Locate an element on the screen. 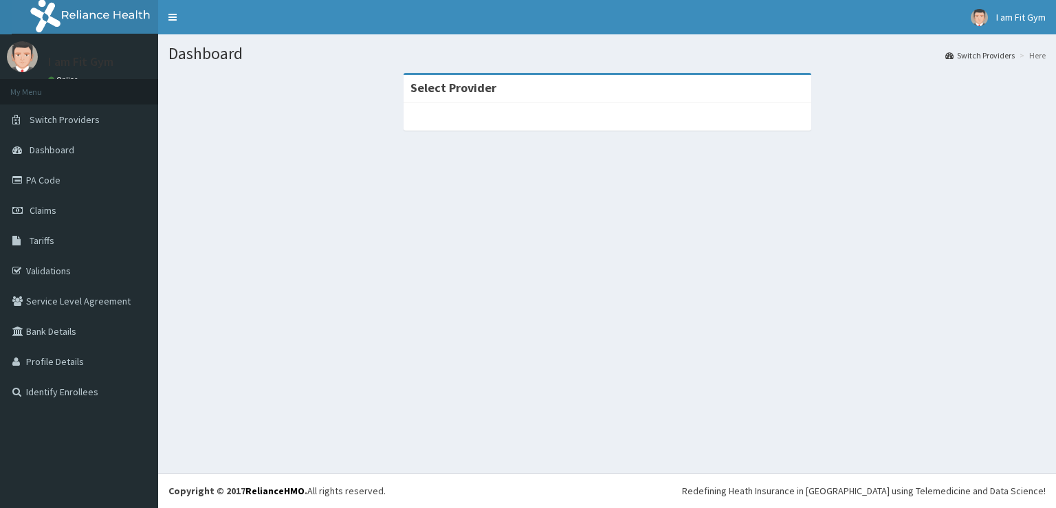 The image size is (1056, 508). span: Dashboard is located at coordinates (52, 150).